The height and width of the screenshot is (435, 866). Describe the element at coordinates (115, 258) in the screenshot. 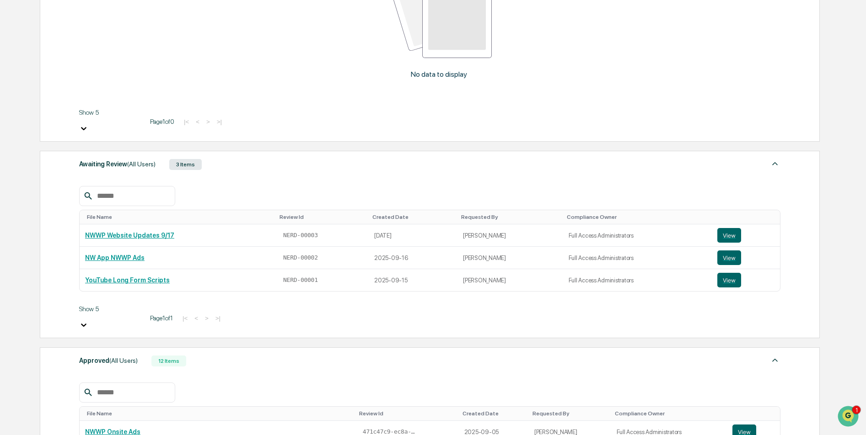

I see `a: NW App NWWP Ads` at that location.